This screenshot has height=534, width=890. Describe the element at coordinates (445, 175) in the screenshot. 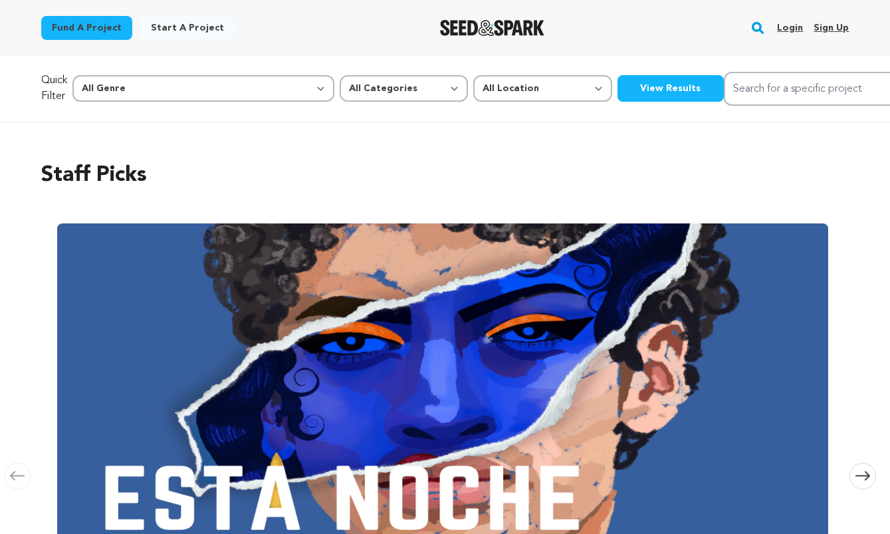

I see `h2: Staff Picks` at that location.